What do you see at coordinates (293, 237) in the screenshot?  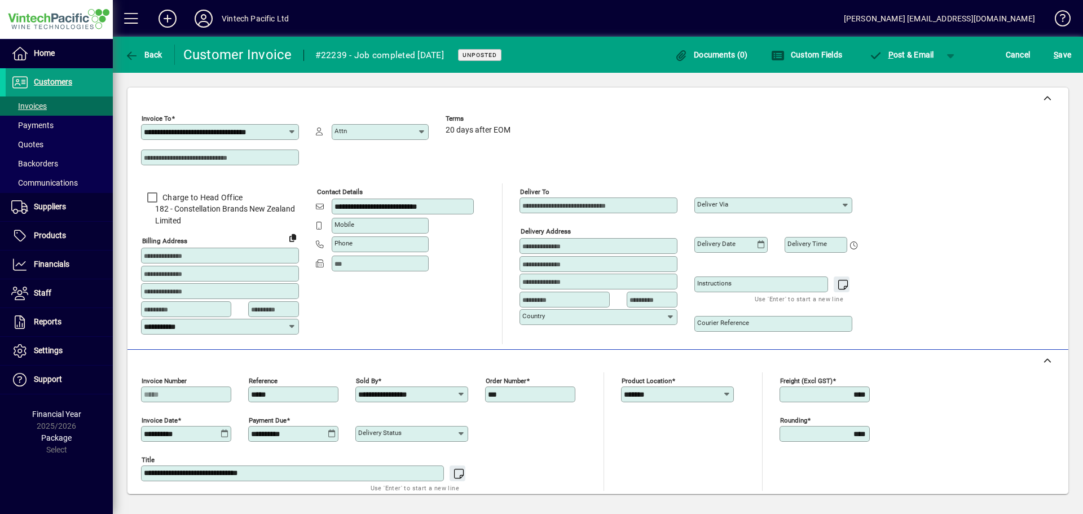 I see `button: Copy to Delivery address` at bounding box center [293, 237].